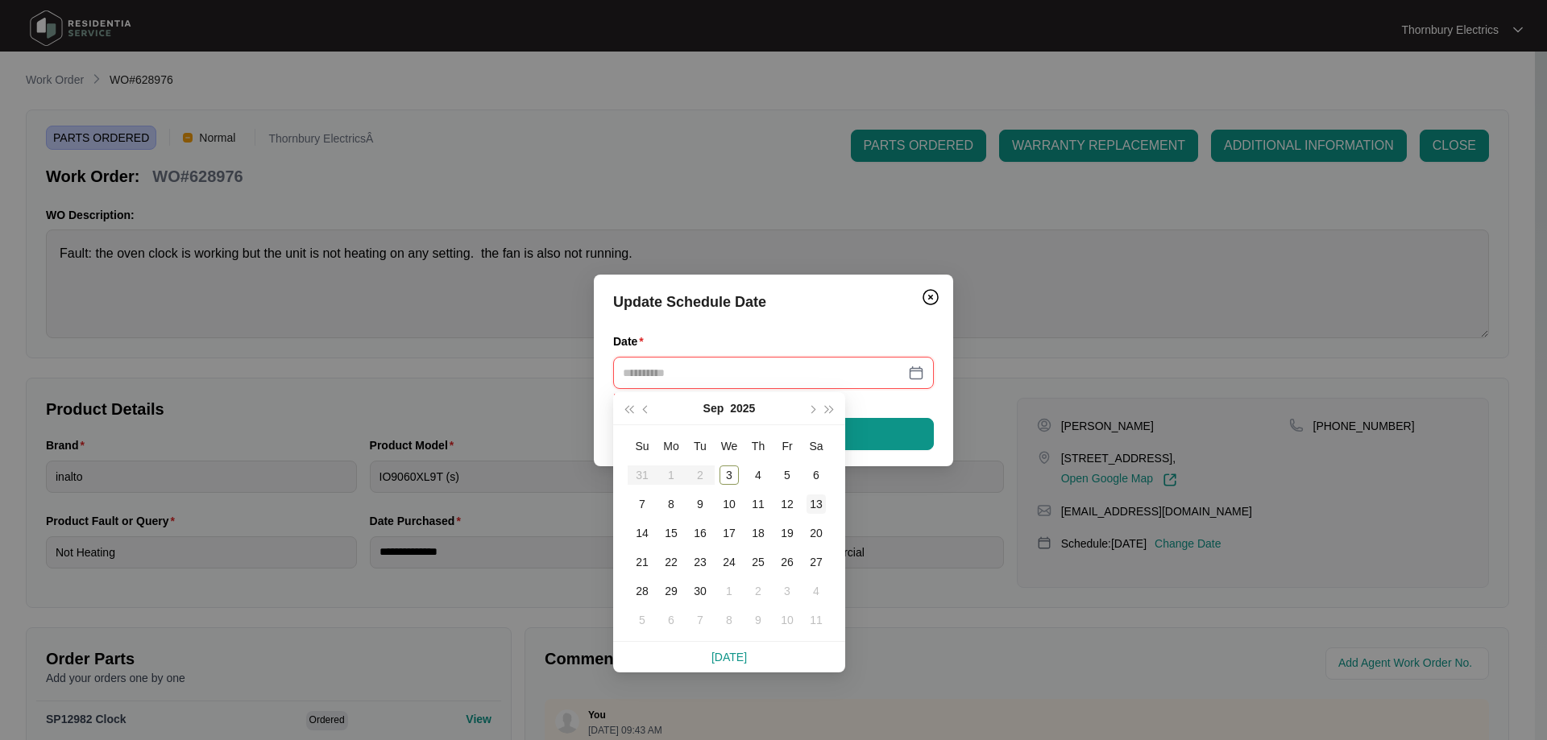  I want to click on td: 2025-10-09, so click(758, 620).